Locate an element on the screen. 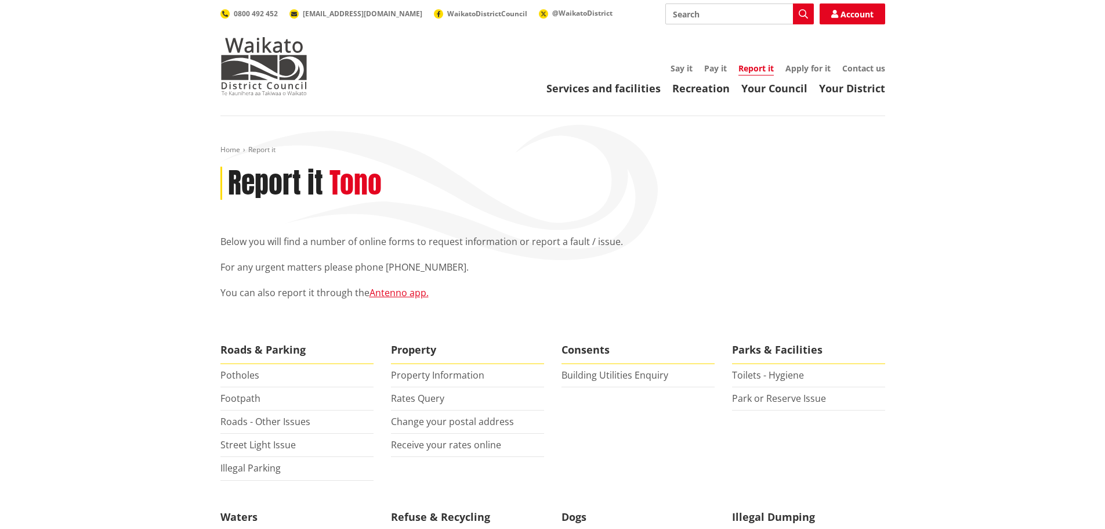 Image resolution: width=1105 pixels, height=529 pixels. span: Consents is located at coordinates (638, 350).